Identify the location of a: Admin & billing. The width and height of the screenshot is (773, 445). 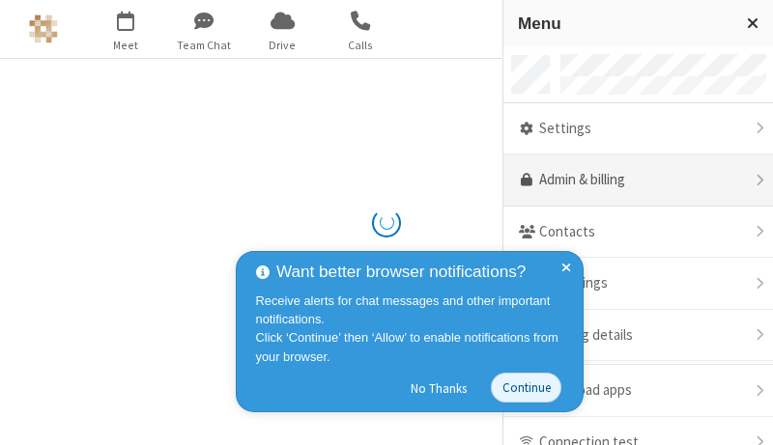
(638, 181).